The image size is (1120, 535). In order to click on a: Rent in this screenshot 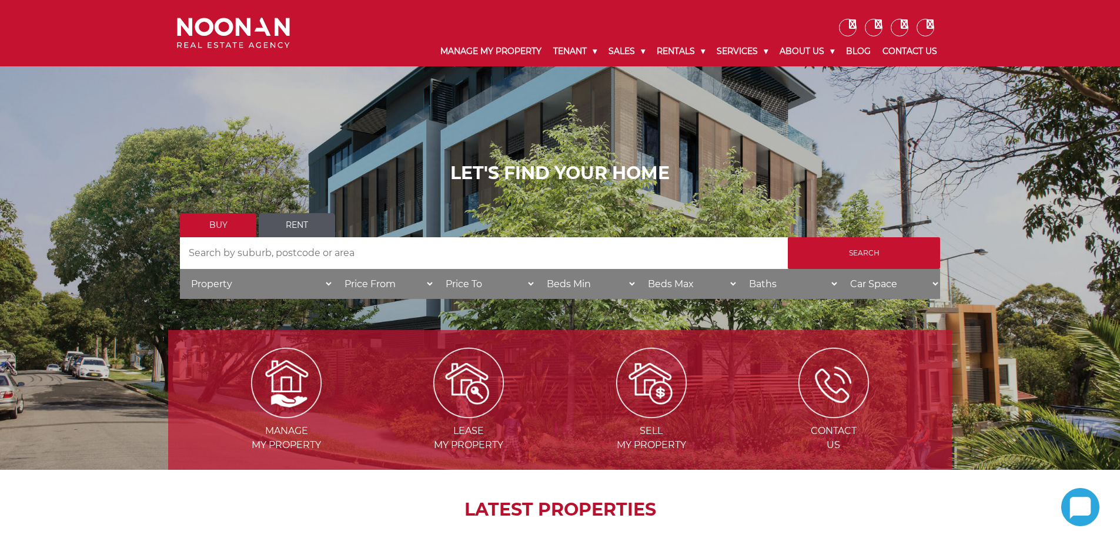, I will do `click(297, 225)`.